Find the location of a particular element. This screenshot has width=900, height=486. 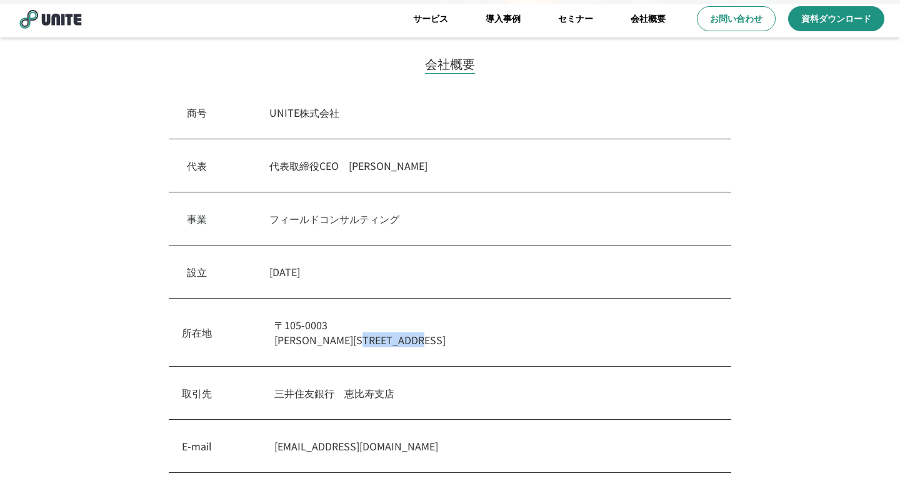

p: 代表 is located at coordinates (197, 166).